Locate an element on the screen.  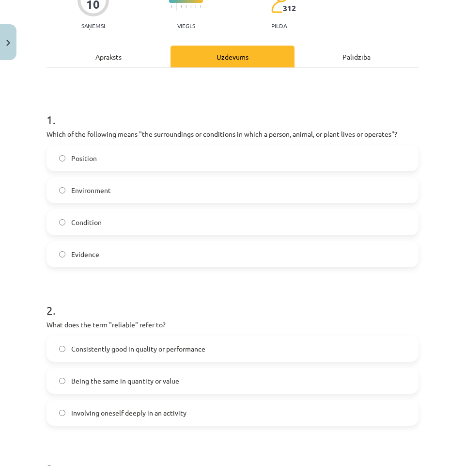
div: Palīdzība is located at coordinates (357, 56).